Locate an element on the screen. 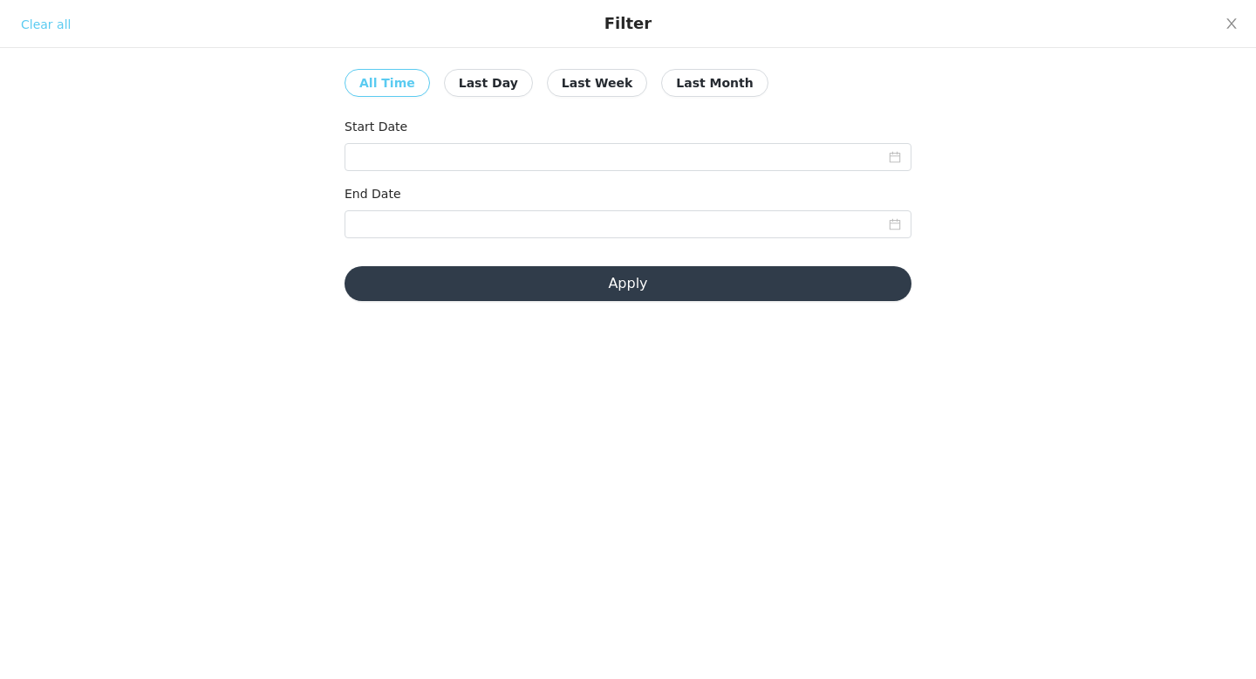 The width and height of the screenshot is (1256, 679). button: All Time is located at coordinates (387, 83).